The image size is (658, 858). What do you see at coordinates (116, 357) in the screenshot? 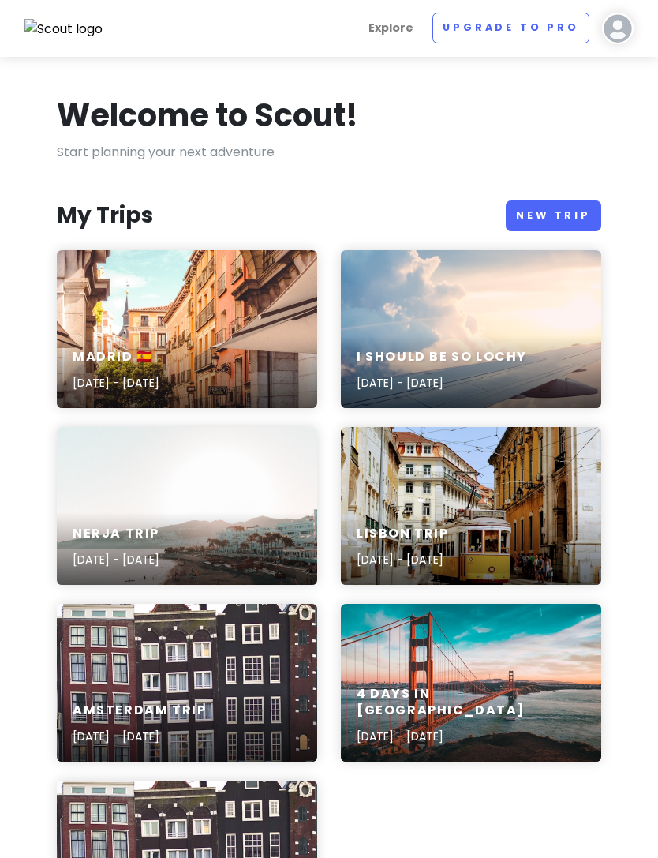
I see `h6: Madrid 🇪🇸` at bounding box center [116, 357].